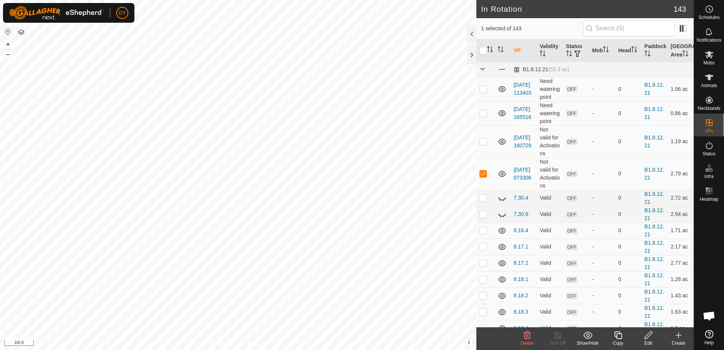 This screenshot has height=350, width=724. What do you see at coordinates (222, 343) in the screenshot?
I see `a: Privacy Policy` at bounding box center [222, 343].